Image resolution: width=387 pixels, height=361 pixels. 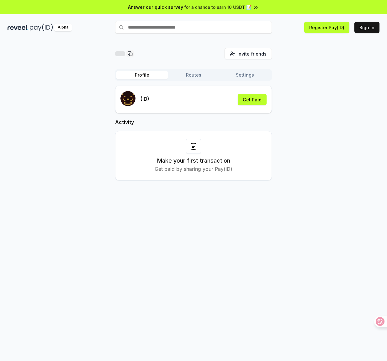 What do you see at coordinates (252, 100) in the screenshot?
I see `button: Get Paid` at bounding box center [252, 100].